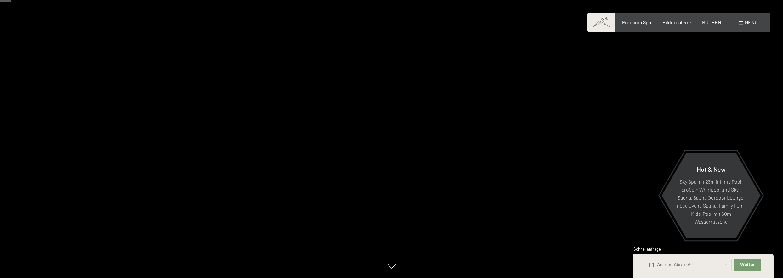 The width and height of the screenshot is (783, 278). What do you see at coordinates (711, 202) in the screenshot?
I see `p: Sky Spa mit 23m Infinity Pool, großem Whirlpool und Sky-Sauna, Sauna Outdoor Lounge, neue Event-S...` at bounding box center [711, 202].